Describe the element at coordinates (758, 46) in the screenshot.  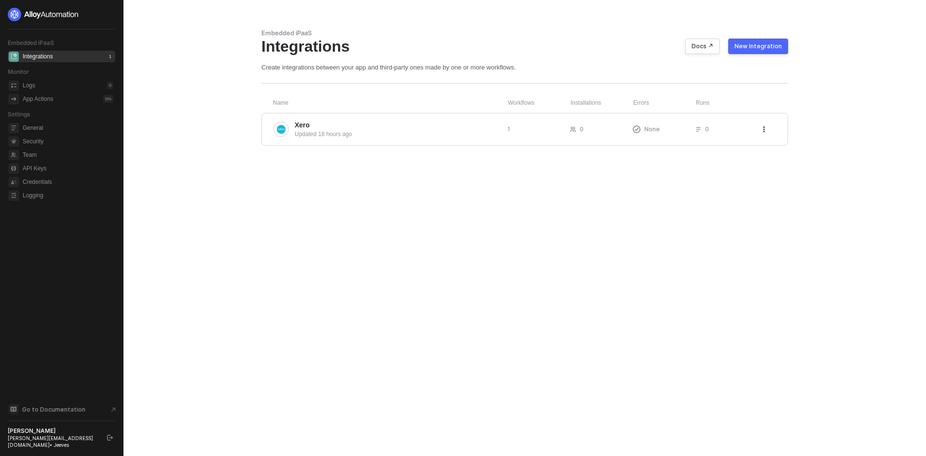
I see `div: New Integration` at that location.